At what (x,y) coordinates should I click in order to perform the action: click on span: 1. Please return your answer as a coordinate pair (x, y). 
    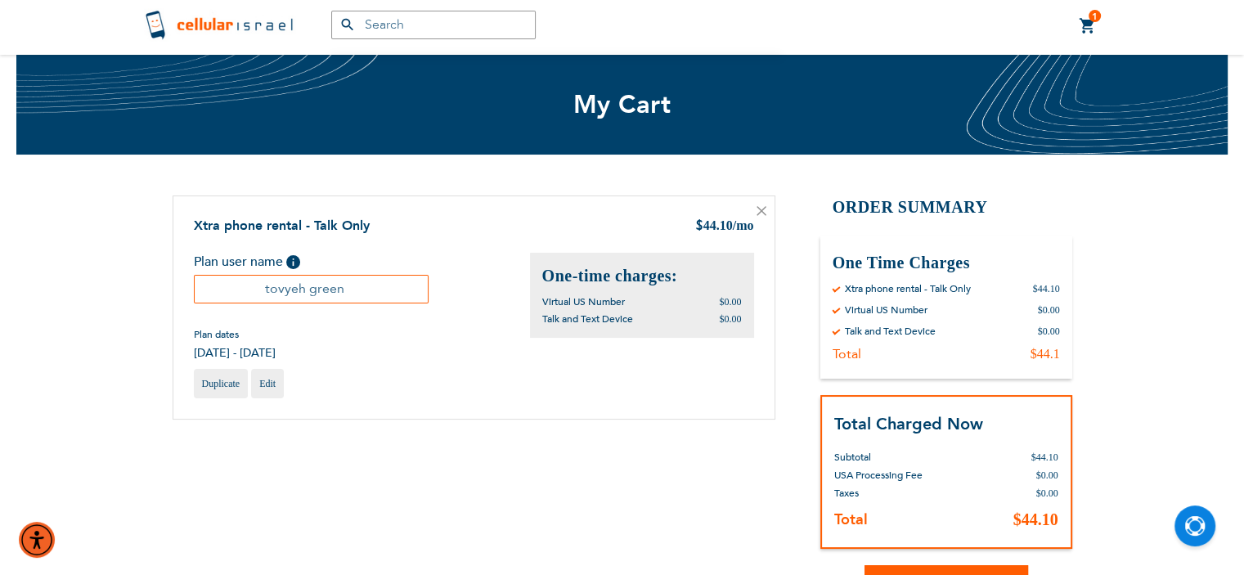
    Looking at the image, I should click on (1094, 16).